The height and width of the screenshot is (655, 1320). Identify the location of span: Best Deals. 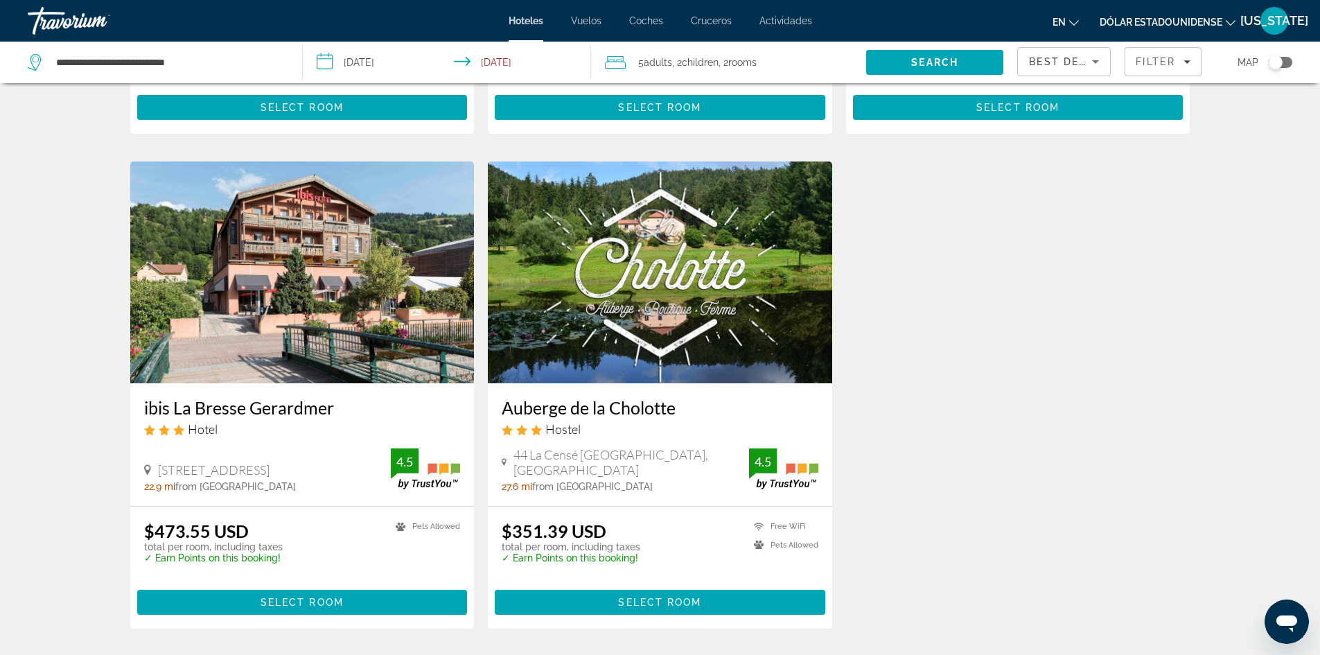
(1065, 62).